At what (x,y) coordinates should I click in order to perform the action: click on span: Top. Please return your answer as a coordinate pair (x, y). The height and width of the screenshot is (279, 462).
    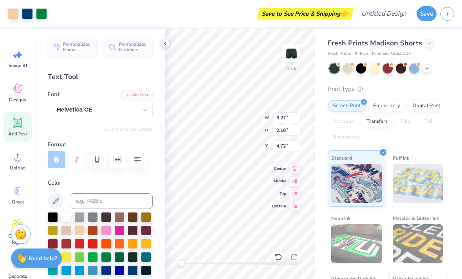
    Looking at the image, I should click on (279, 194).